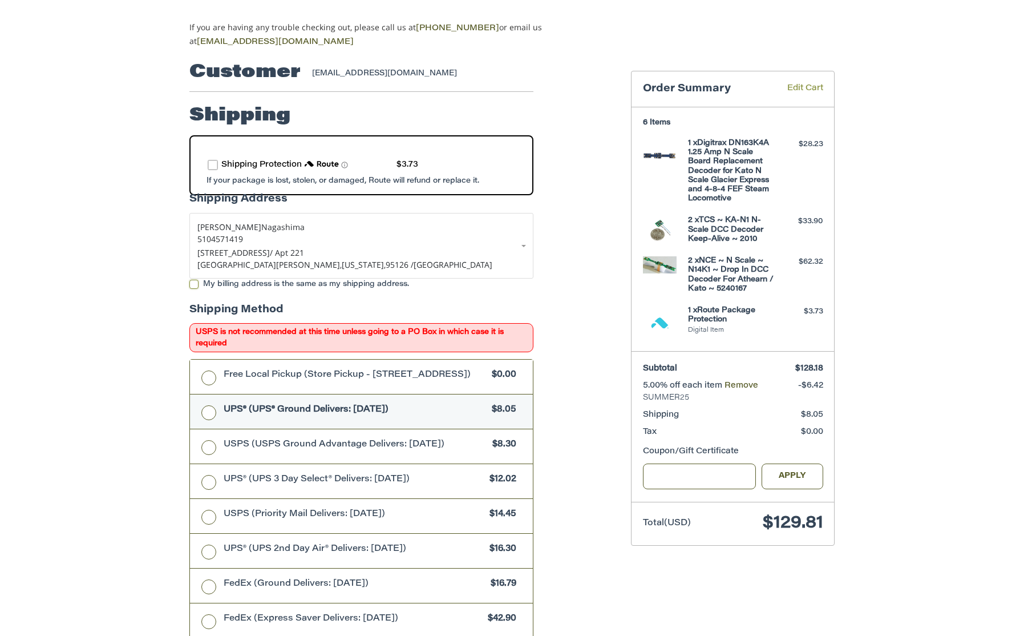 The height and width of the screenshot is (636, 1024). Describe the element at coordinates (361, 245) in the screenshot. I see `a: Enter or select a different address` at that location.